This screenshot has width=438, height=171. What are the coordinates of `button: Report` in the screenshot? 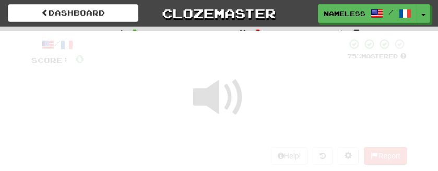 It's located at (385, 156).